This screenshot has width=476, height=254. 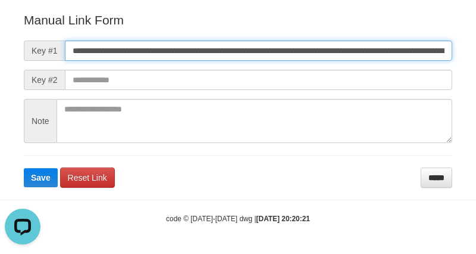 What do you see at coordinates (88, 177) in the screenshot?
I see `a: Reset Link` at bounding box center [88, 177].